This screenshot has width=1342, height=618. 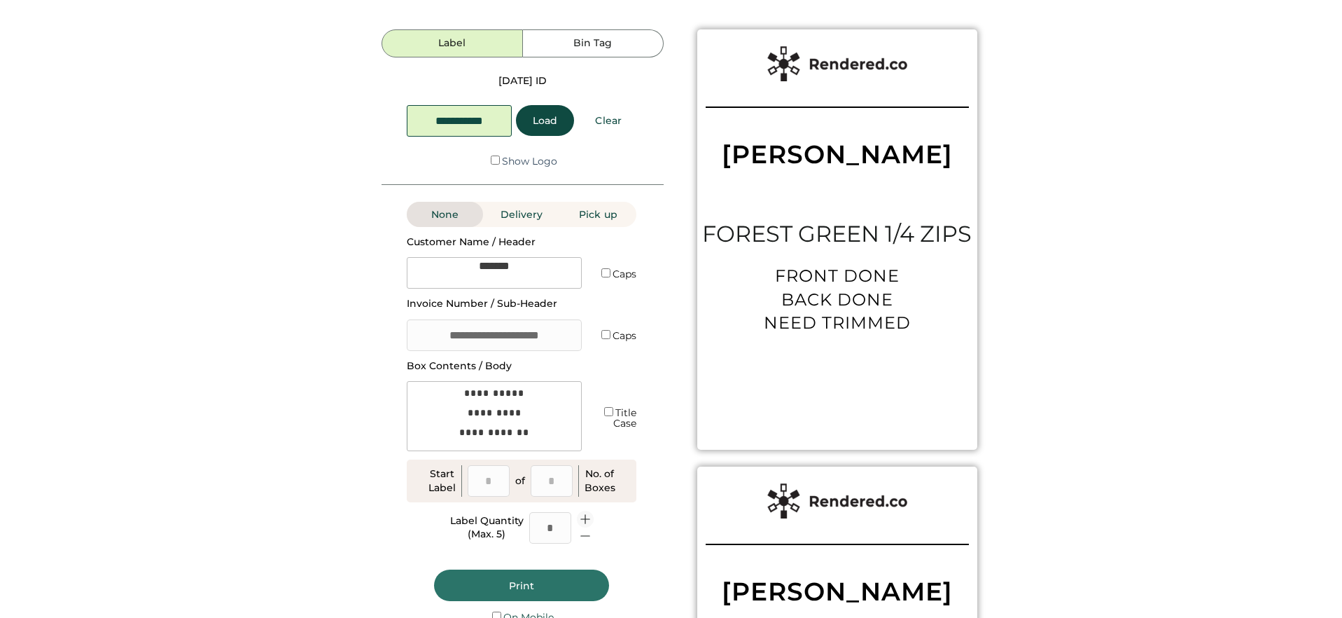 I want to click on button: Pick up, so click(x=598, y=214).